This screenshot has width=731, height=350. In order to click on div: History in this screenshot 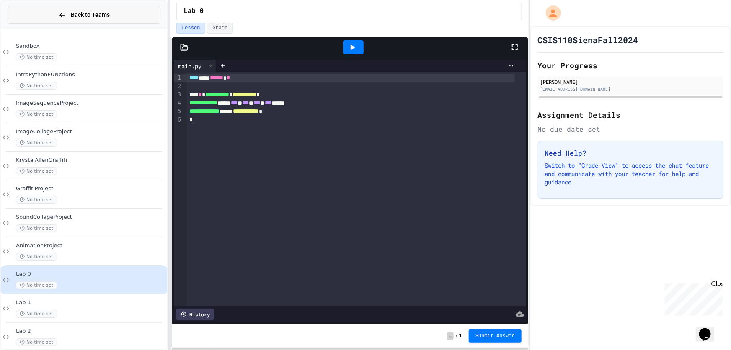, I will do `click(195, 314)`.